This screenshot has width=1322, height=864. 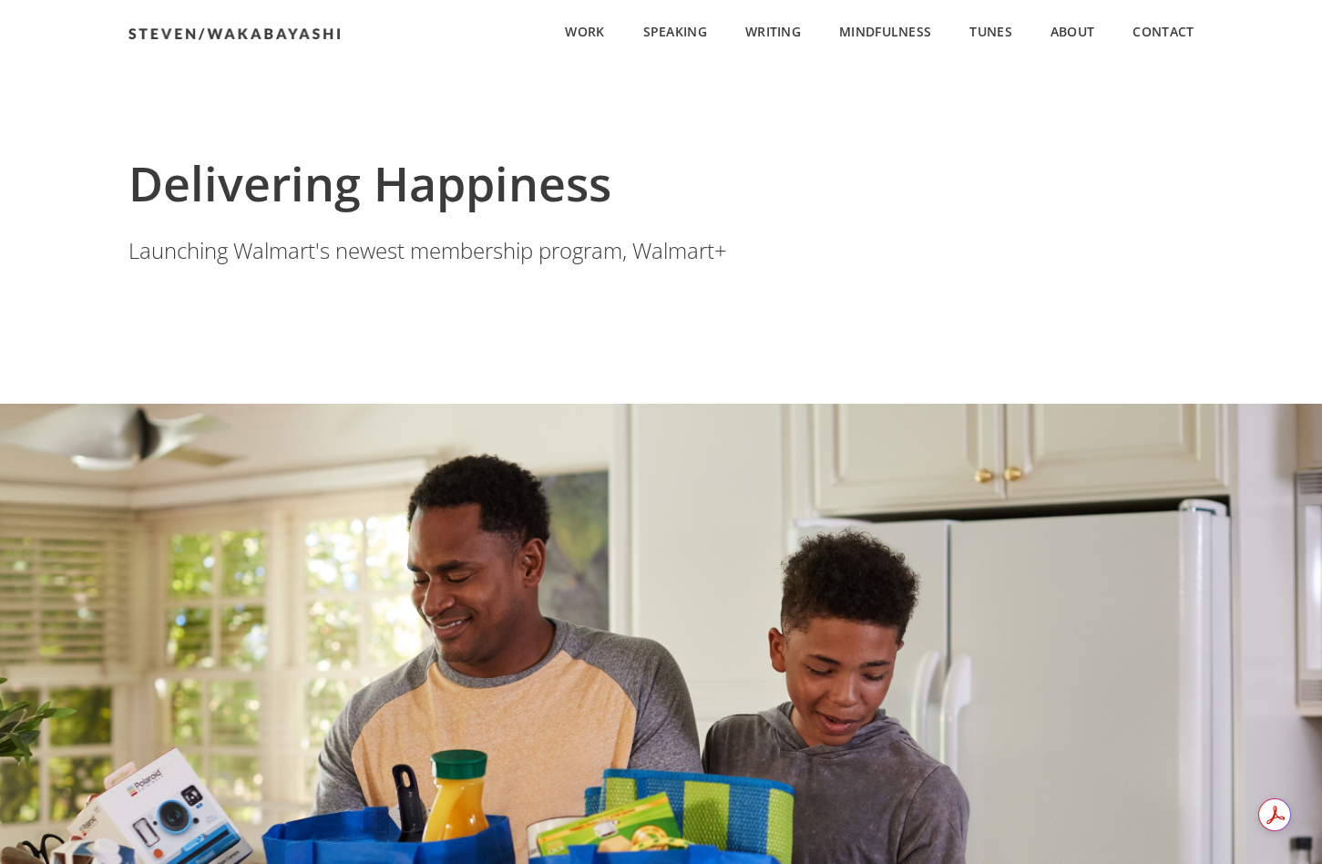 What do you see at coordinates (584, 32) in the screenshot?
I see `span: Work` at bounding box center [584, 32].